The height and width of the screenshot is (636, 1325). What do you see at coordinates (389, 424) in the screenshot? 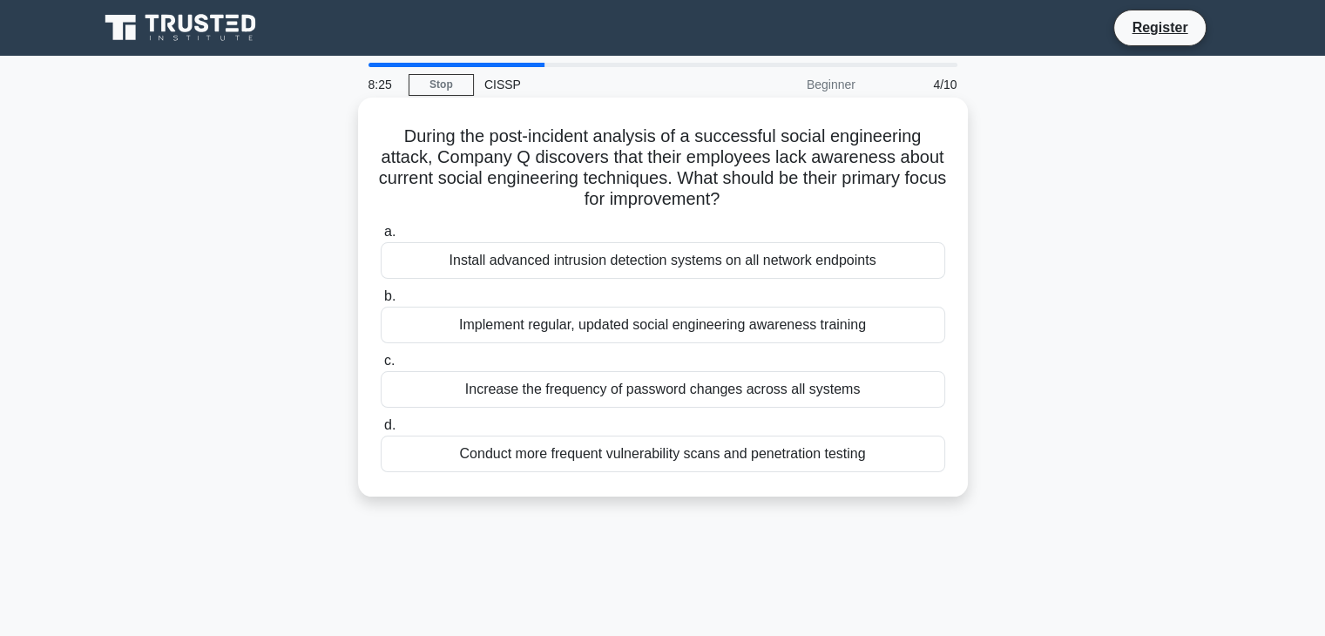
I see `span: d.` at bounding box center [389, 424].